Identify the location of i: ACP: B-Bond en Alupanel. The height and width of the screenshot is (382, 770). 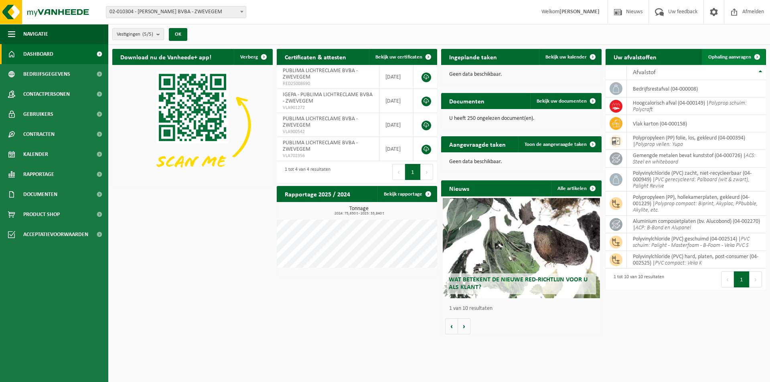
(663, 228).